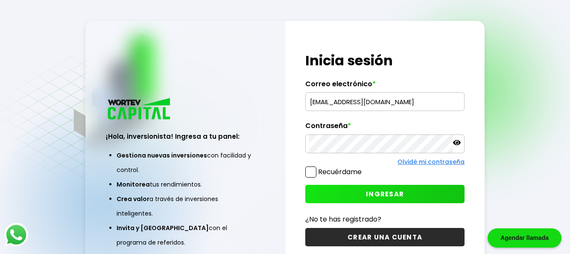 The image size is (570, 254). Describe the element at coordinates (385, 128) in the screenshot. I see `label: Contraseña` at that location.